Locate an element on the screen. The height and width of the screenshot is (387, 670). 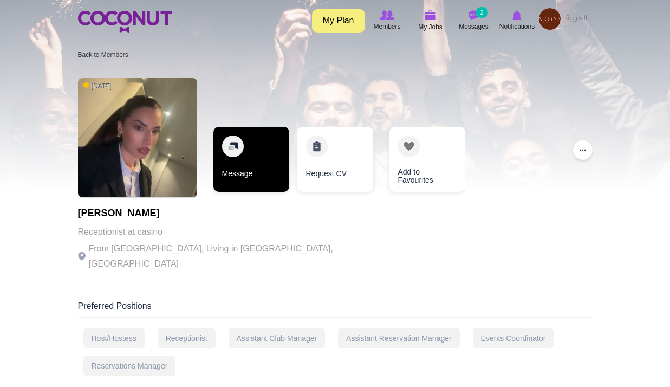
a: Message is located at coordinates (251, 159).